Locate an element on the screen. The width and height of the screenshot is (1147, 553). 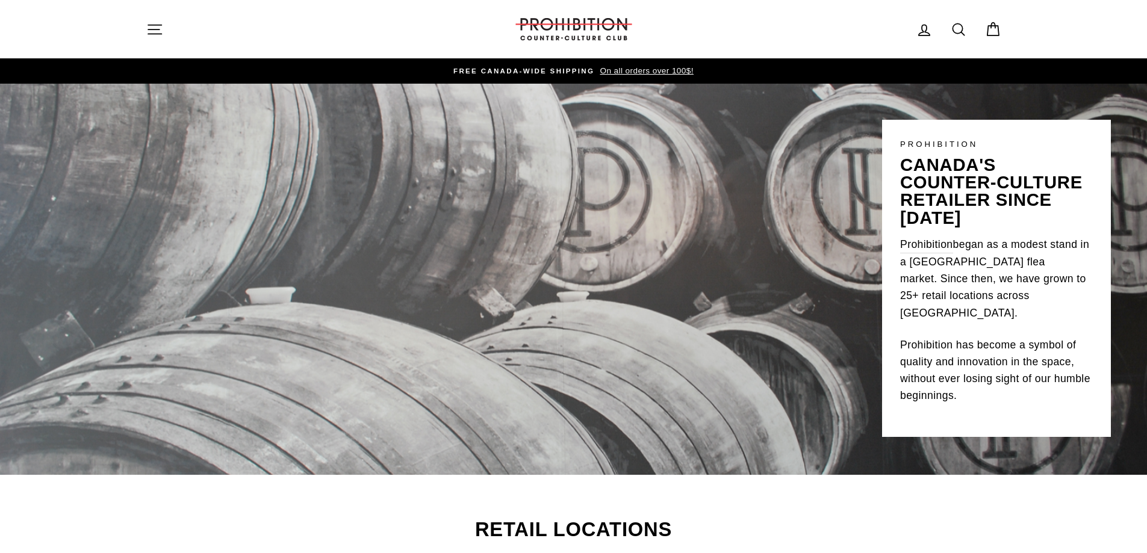
a: FREE CANADA-WIDE SHIPPING On all orders over 100$! is located at coordinates (574, 71).